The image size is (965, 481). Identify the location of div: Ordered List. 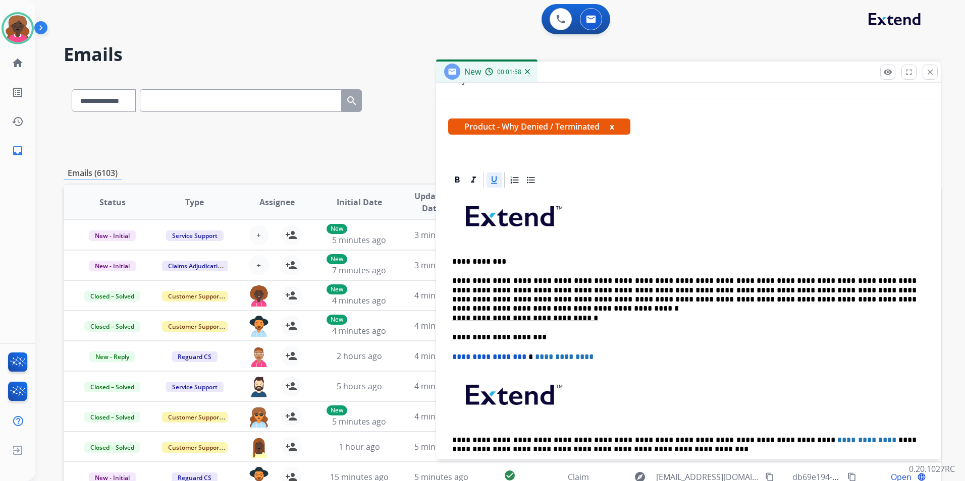
(515, 180).